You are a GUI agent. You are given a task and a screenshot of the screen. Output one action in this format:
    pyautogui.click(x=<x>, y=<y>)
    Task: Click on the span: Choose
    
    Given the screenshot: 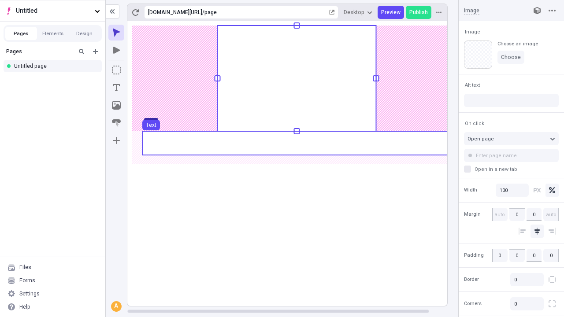 What is the action you would take?
    pyautogui.click(x=511, y=57)
    